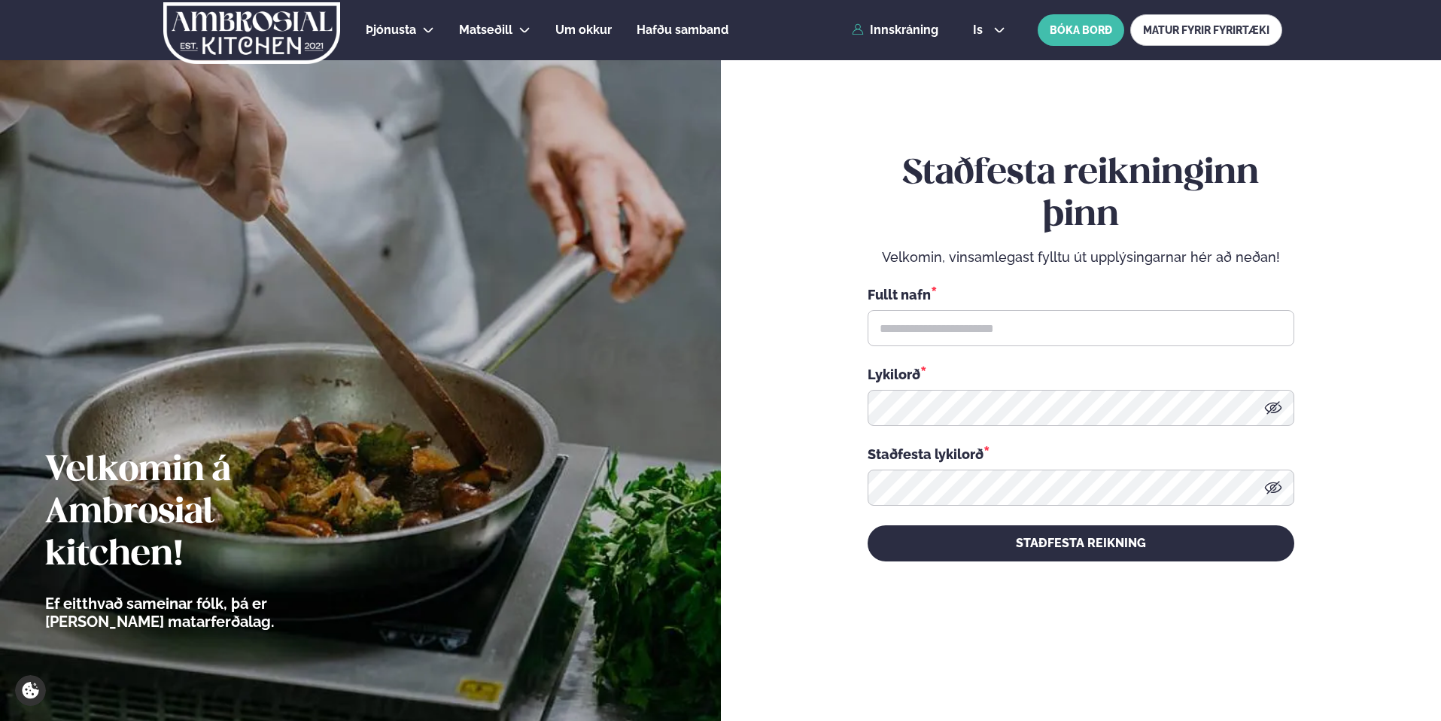 This screenshot has height=721, width=1441. What do you see at coordinates (583, 29) in the screenshot?
I see `span: Um okkur` at bounding box center [583, 29].